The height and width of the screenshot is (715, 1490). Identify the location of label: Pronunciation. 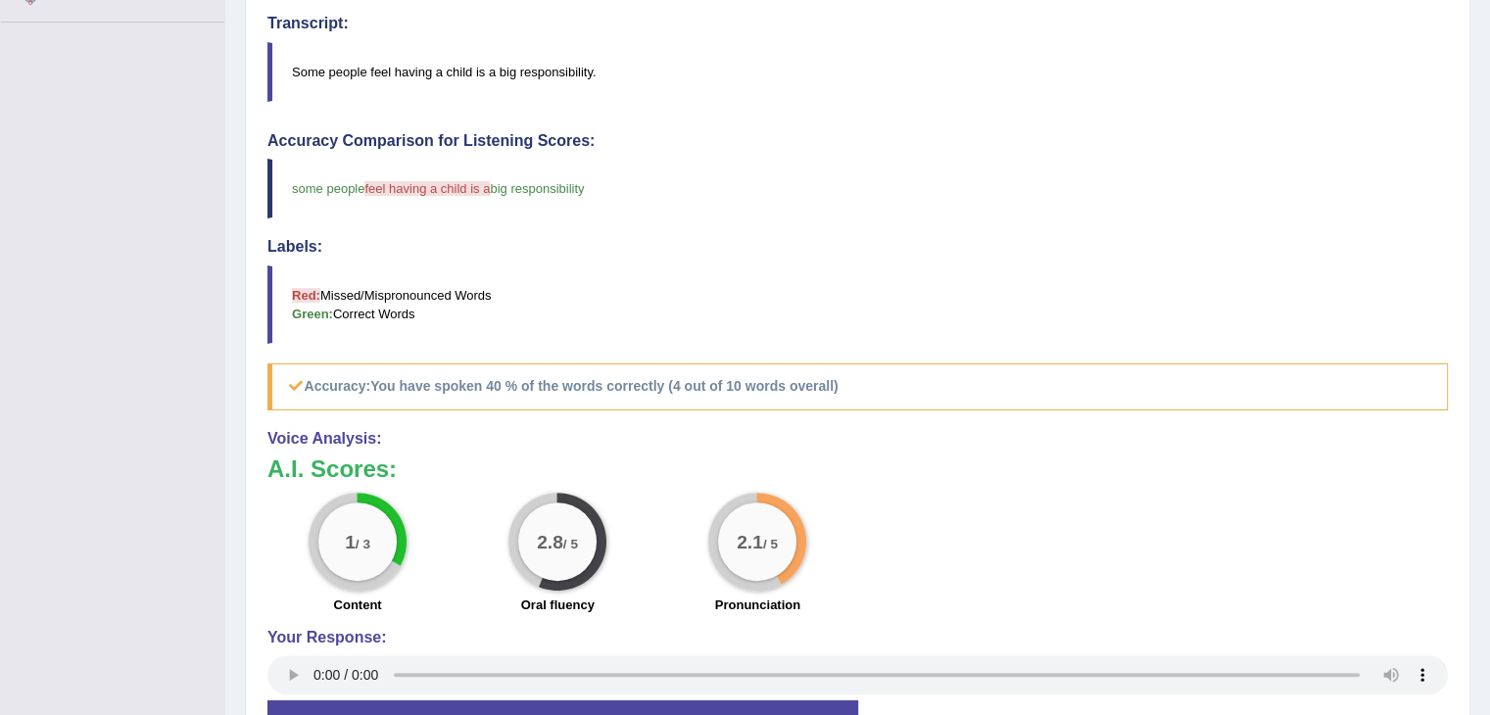
(757, 604).